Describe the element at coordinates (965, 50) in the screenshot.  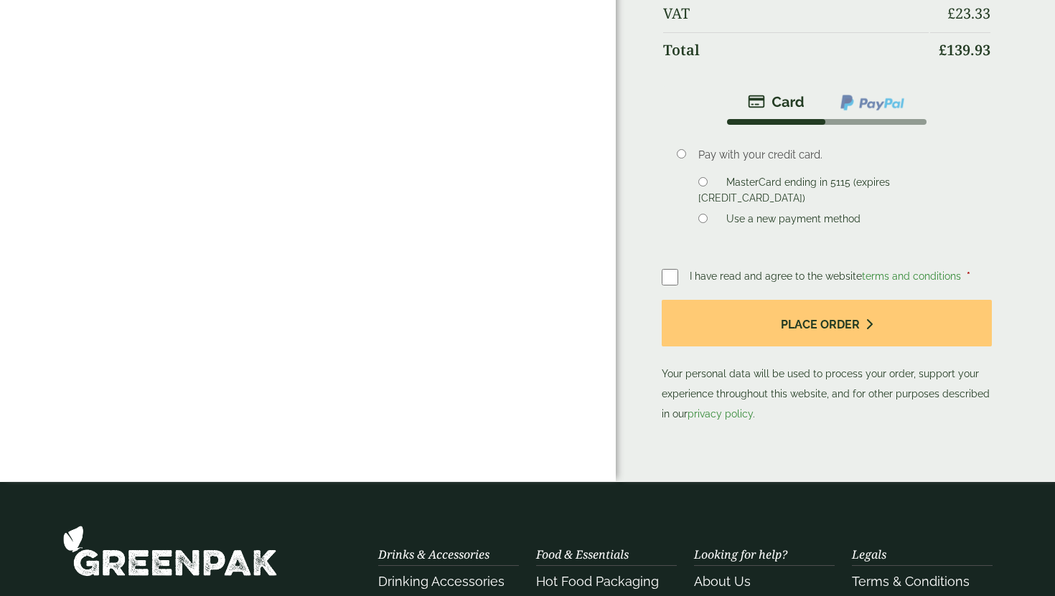
I see `bdi: 139.93` at that location.